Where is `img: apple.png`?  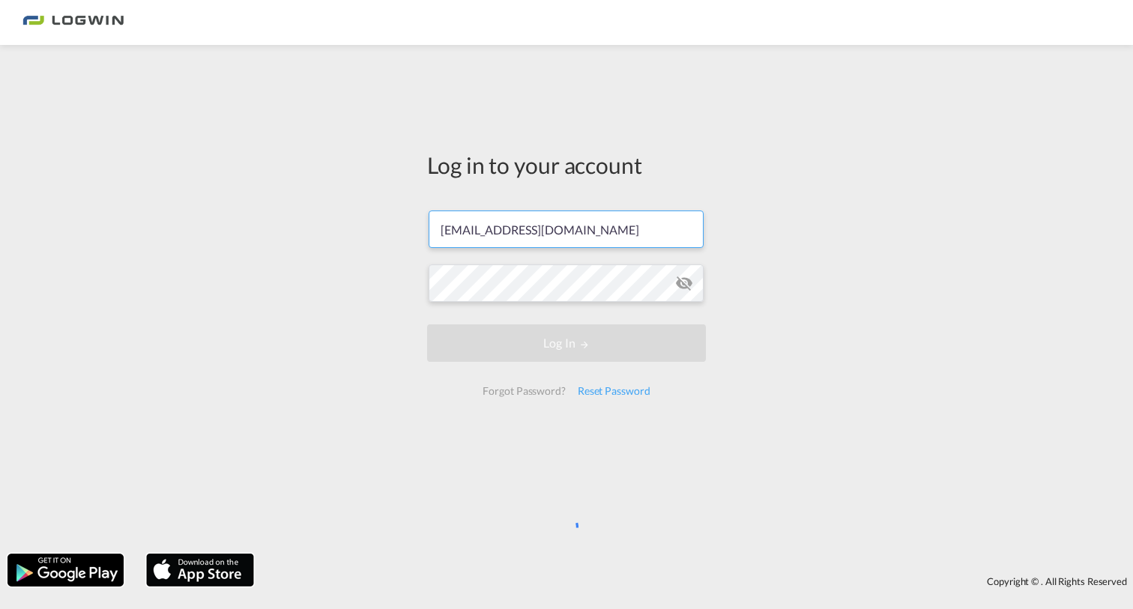 img: apple.png is located at coordinates (200, 570).